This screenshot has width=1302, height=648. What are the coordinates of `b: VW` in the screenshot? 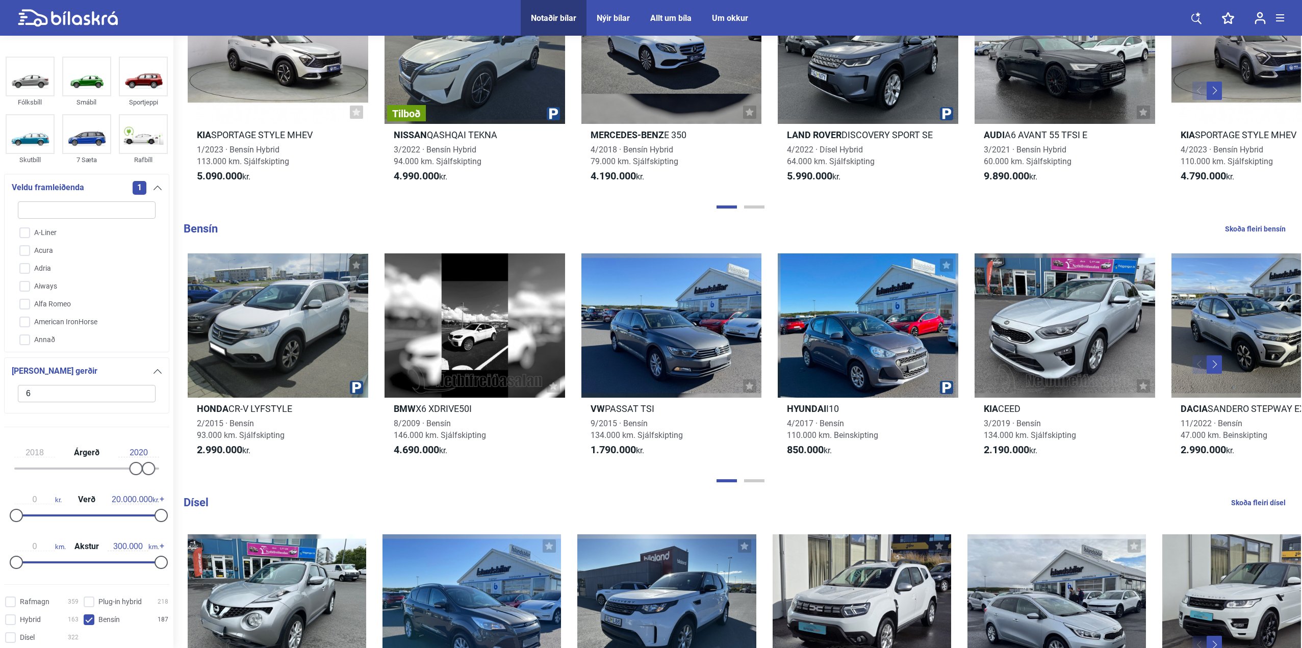 It's located at (598, 409).